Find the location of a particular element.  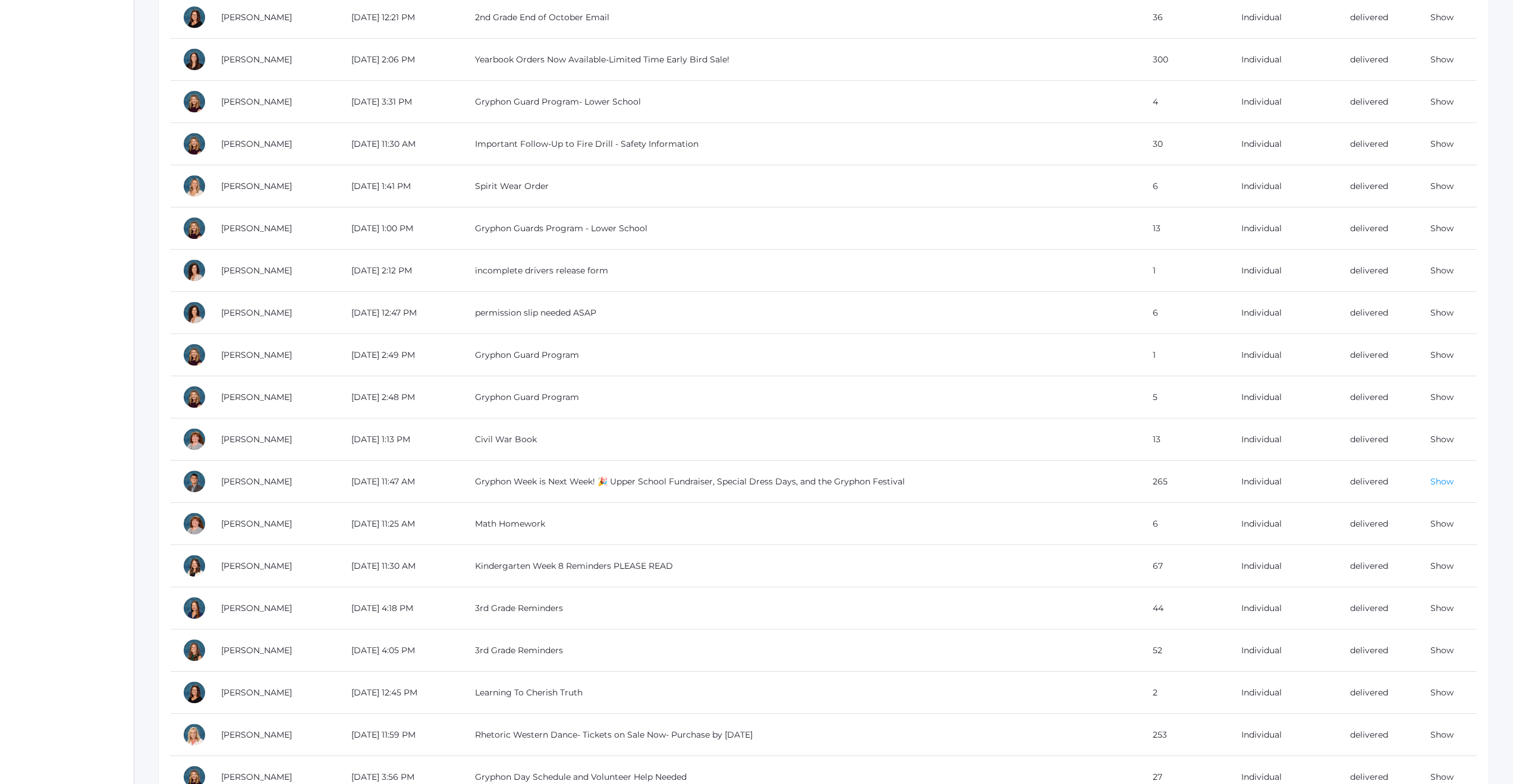

div: Teresa Deutsch is located at coordinates (195, 566).